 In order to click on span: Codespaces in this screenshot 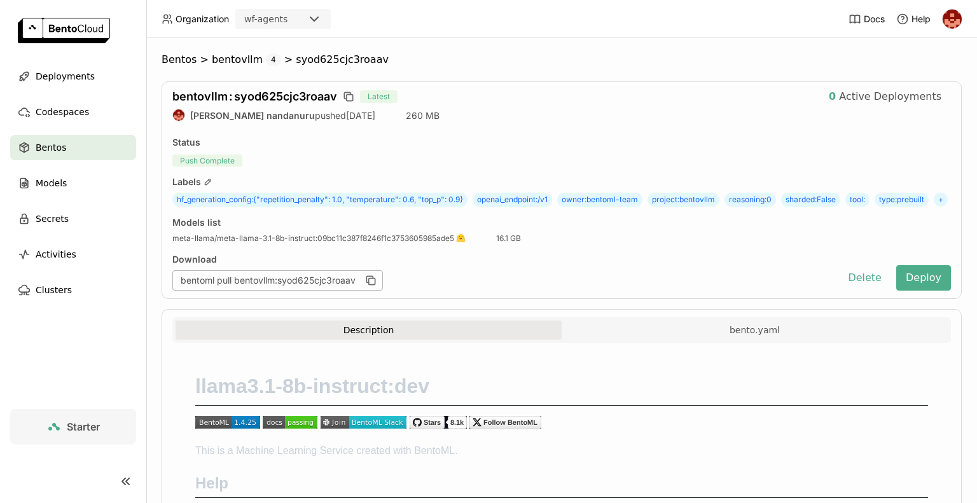, I will do `click(62, 112)`.